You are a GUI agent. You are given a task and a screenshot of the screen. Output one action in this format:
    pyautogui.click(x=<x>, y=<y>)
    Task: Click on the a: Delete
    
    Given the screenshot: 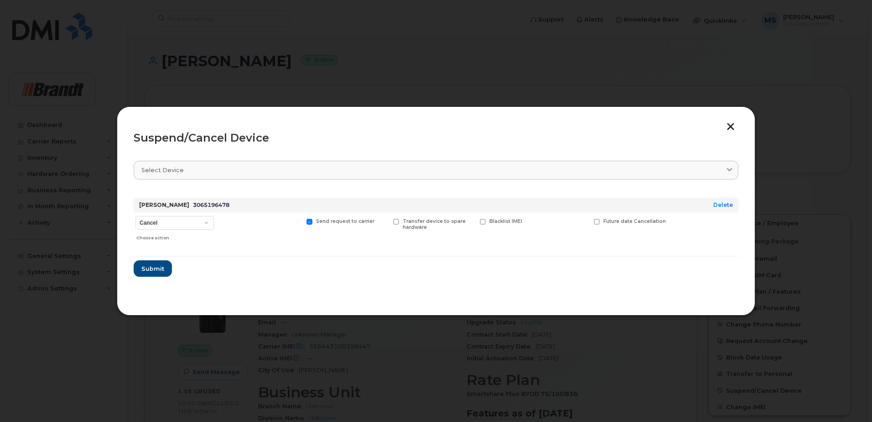 What is the action you would take?
    pyautogui.click(x=723, y=204)
    